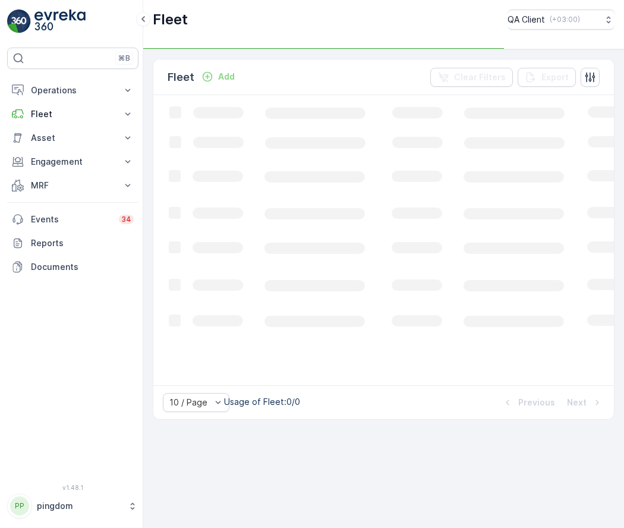 The image size is (624, 528). Describe the element at coordinates (528, 402) in the screenshot. I see `button: Previous` at that location.